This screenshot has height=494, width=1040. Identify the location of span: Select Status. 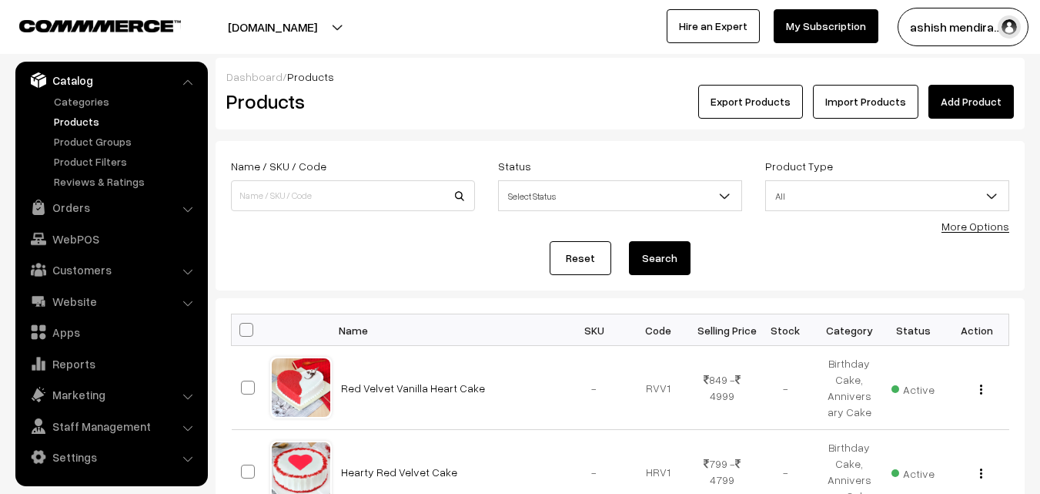
(620, 196).